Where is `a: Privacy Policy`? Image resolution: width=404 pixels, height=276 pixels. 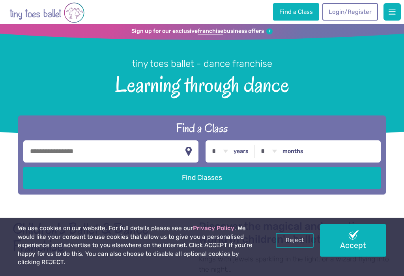 a: Privacy Policy is located at coordinates (214, 228).